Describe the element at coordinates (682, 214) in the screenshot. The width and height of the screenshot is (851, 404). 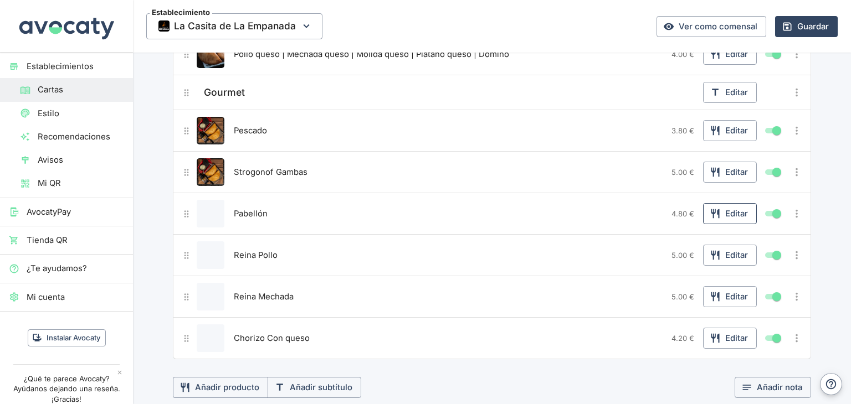
I see `span: 4.80 €` at that location.